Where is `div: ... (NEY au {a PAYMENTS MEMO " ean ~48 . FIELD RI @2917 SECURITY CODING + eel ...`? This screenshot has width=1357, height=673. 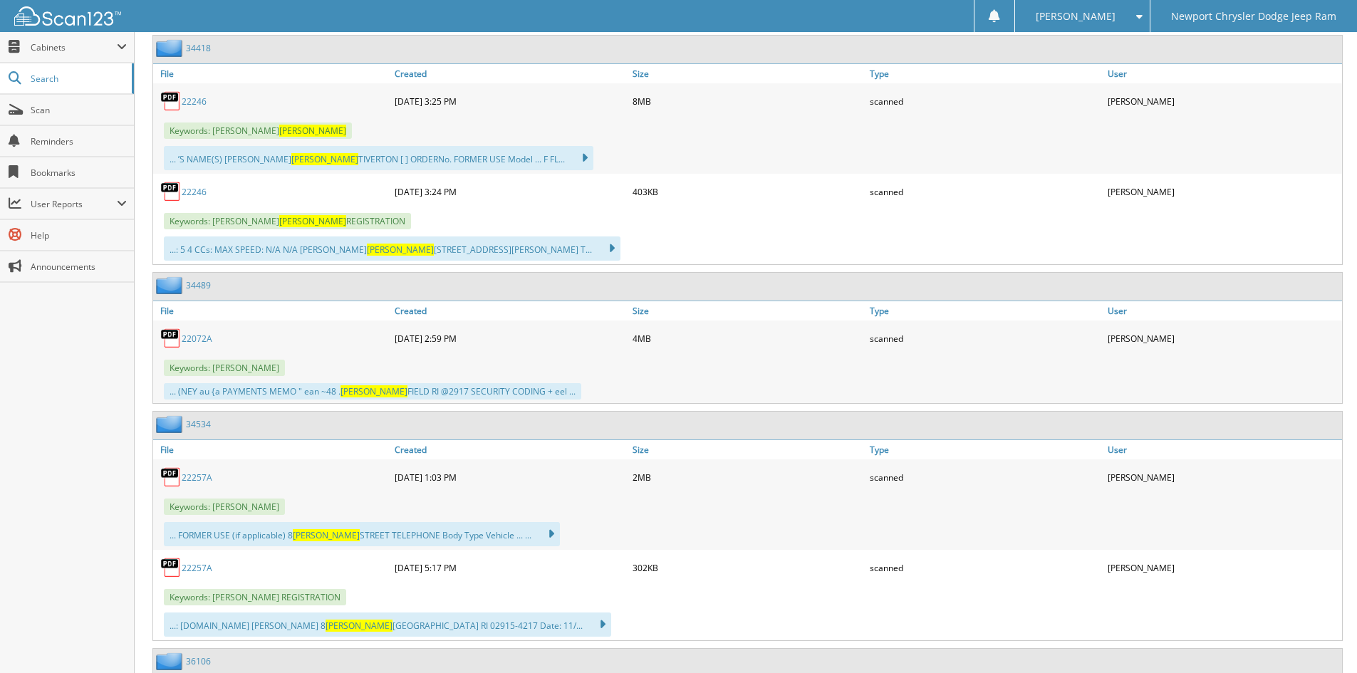 div: ... (NEY au {a PAYMENTS MEMO " ean ~48 . FIELD RI @2917 SECURITY CODING + eel ... is located at coordinates (372, 391).